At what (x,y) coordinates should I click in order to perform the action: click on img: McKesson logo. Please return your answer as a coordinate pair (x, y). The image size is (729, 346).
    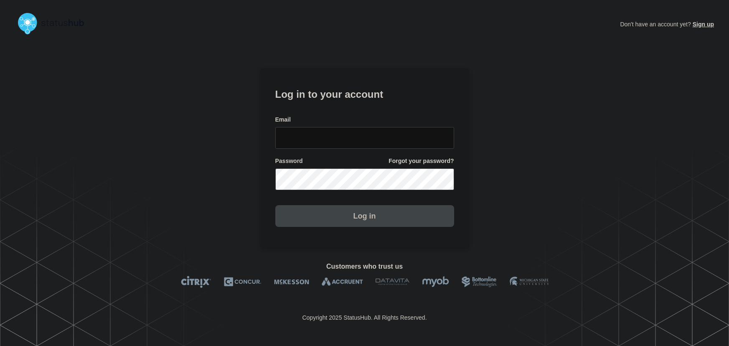
    Looking at the image, I should click on (292, 282).